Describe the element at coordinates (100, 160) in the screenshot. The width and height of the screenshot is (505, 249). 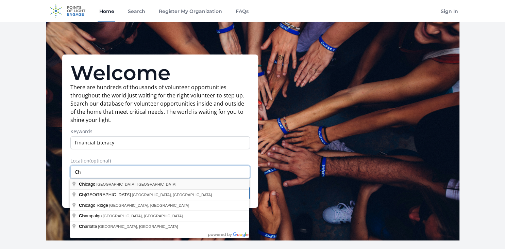
I see `span: (optional)` at that location.